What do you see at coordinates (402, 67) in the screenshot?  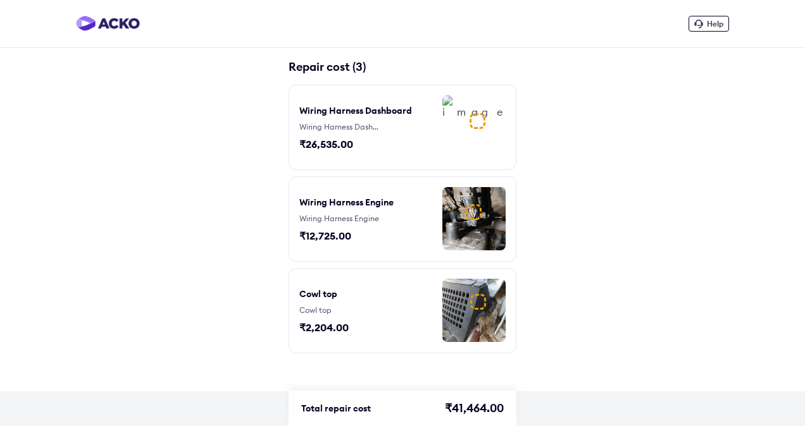 I see `div: Repair cost (3)` at bounding box center [402, 67].